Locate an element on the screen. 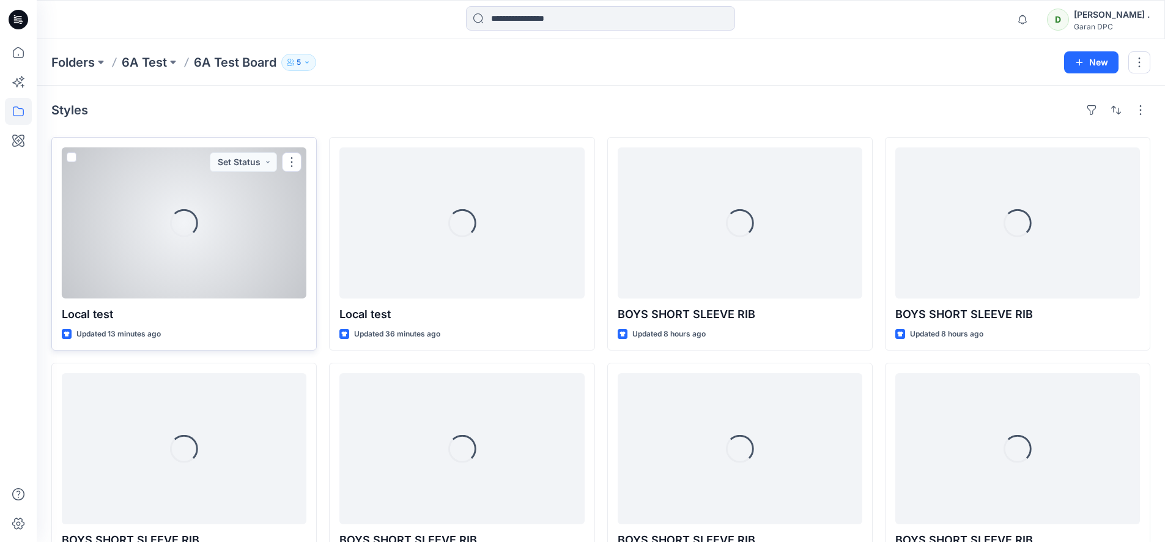  a: 6A Test is located at coordinates (144, 62).